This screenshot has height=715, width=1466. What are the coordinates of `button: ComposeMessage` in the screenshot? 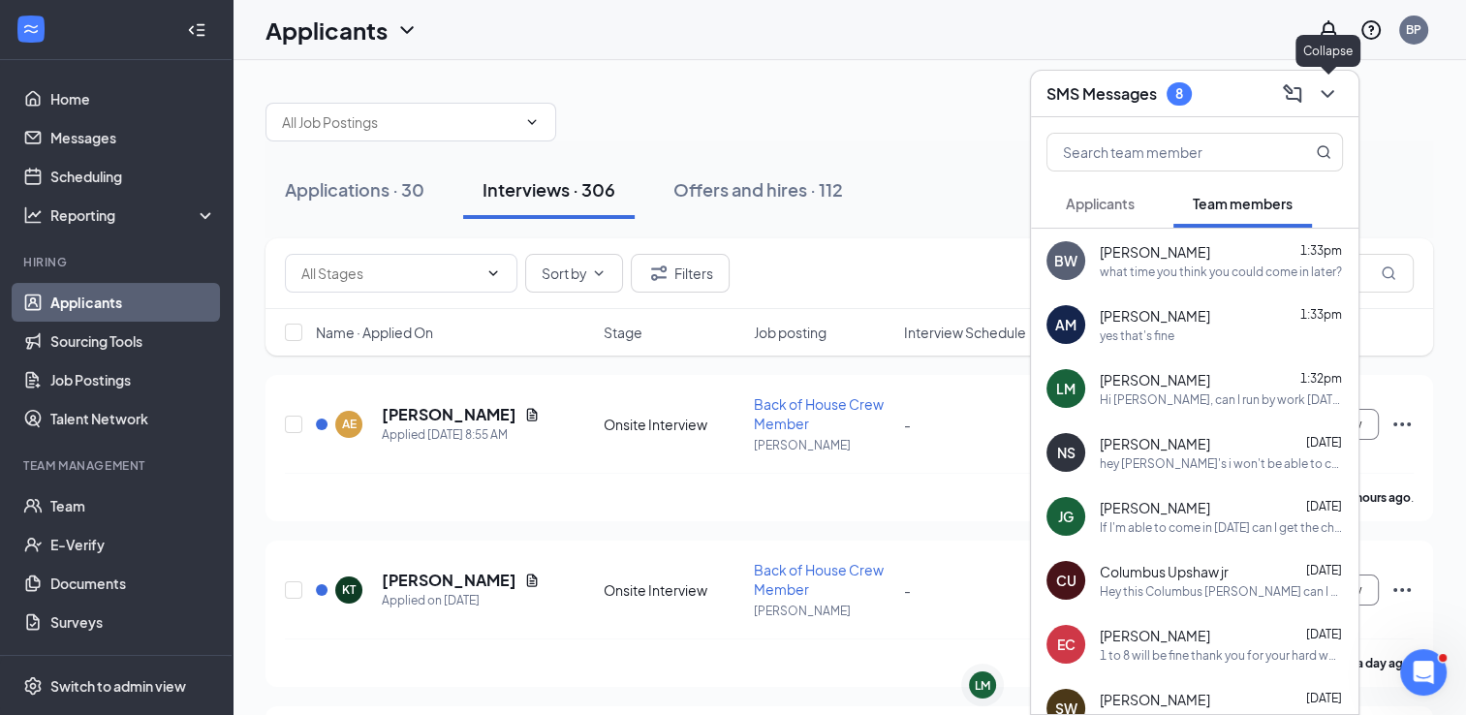 It's located at (1292, 94).